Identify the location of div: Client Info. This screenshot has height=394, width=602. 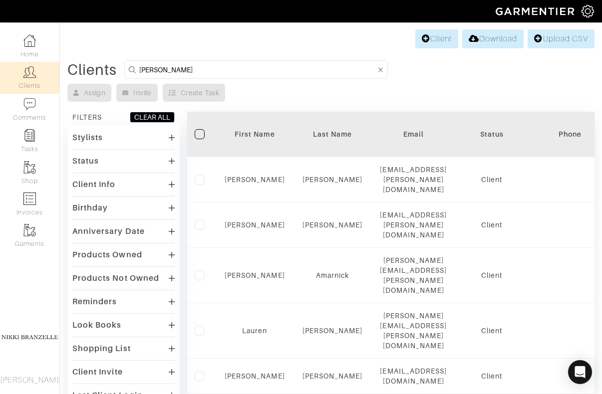
(94, 185).